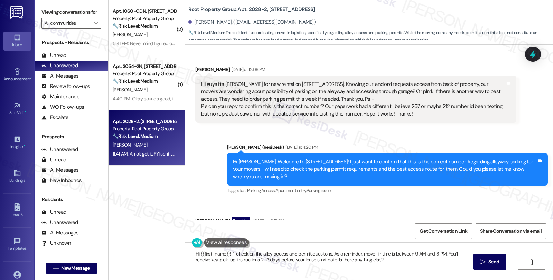 The width and height of the screenshot is (553, 280). Describe the element at coordinates (71, 12) in the screenshot. I see `label: Viewing conversations for` at that location.